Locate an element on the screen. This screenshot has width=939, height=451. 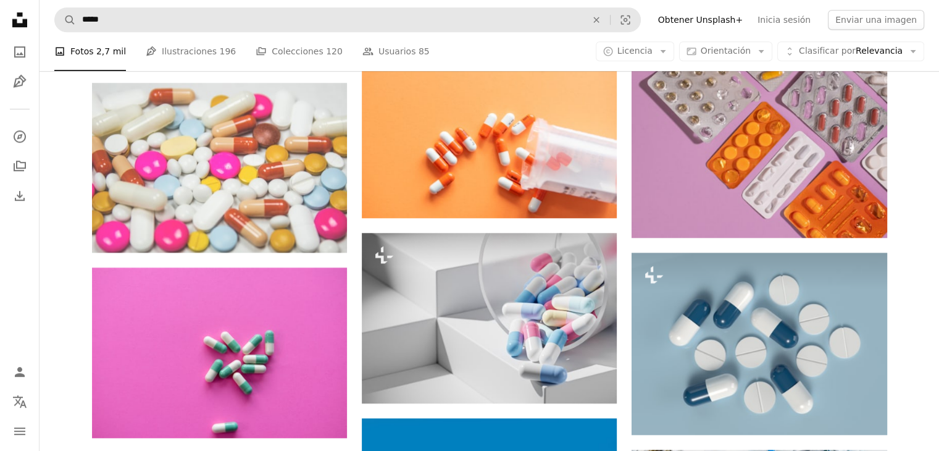
a: Inicia sesión is located at coordinates (784, 20).